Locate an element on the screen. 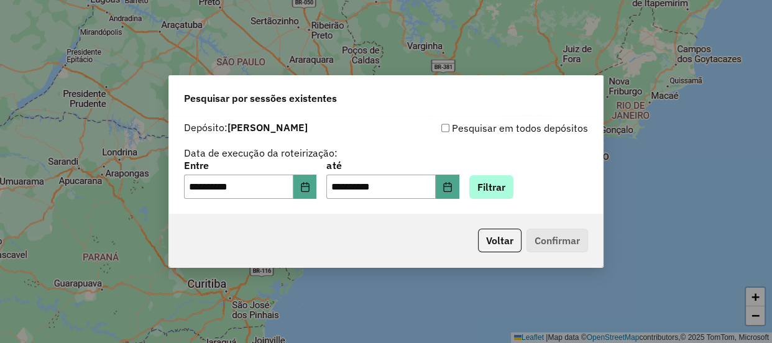  button: Voltar is located at coordinates (500, 240).